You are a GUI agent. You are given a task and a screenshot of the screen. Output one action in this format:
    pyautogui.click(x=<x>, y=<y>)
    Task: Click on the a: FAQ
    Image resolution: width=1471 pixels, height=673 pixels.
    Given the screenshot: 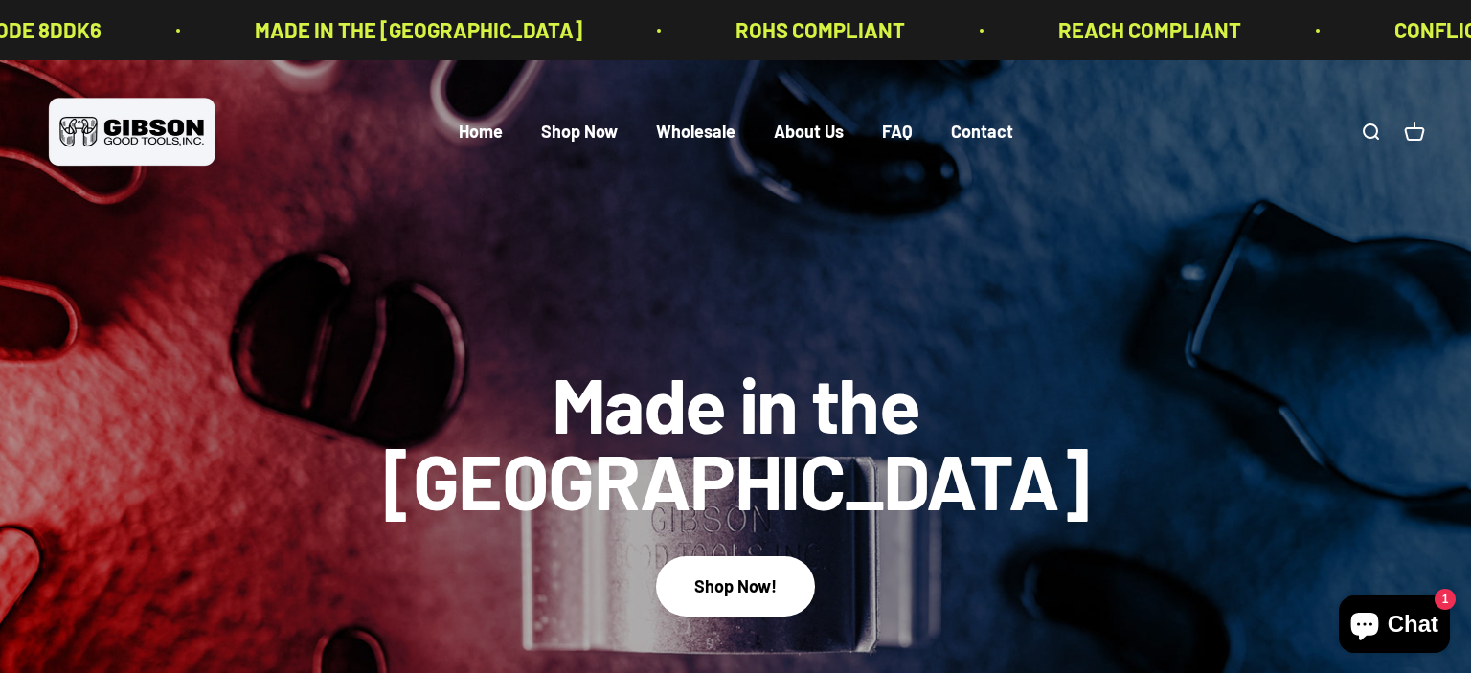 What is the action you would take?
    pyautogui.click(x=898, y=132)
    